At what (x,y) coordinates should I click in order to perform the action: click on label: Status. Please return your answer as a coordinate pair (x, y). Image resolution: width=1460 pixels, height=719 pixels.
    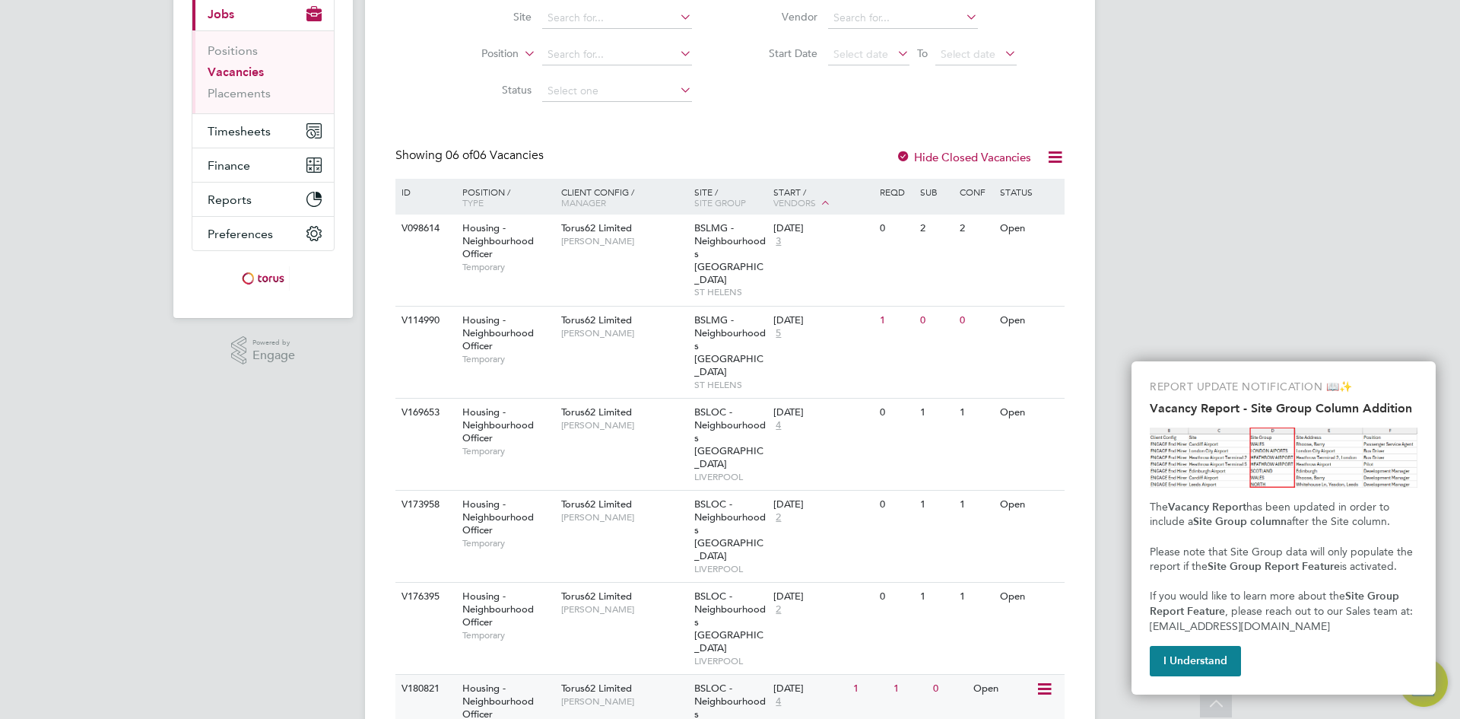
    Looking at the image, I should click on (487, 90).